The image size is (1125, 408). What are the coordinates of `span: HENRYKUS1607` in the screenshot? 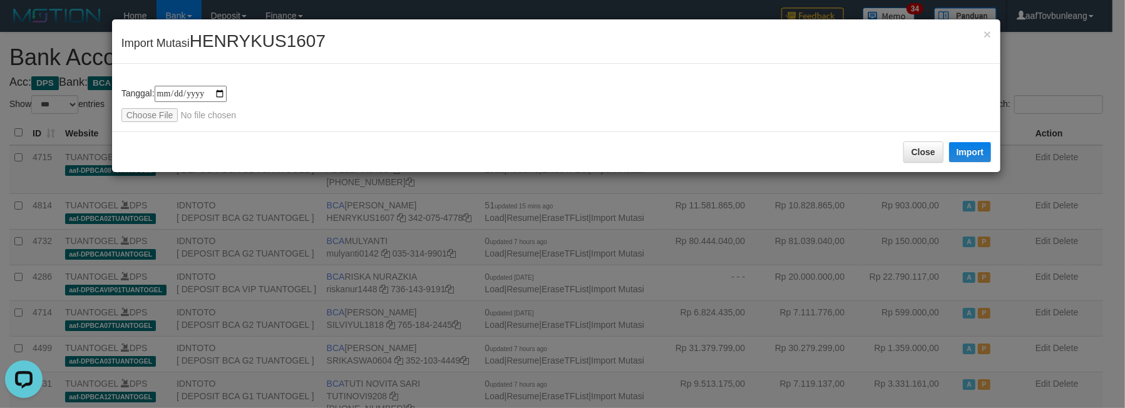 It's located at (257, 41).